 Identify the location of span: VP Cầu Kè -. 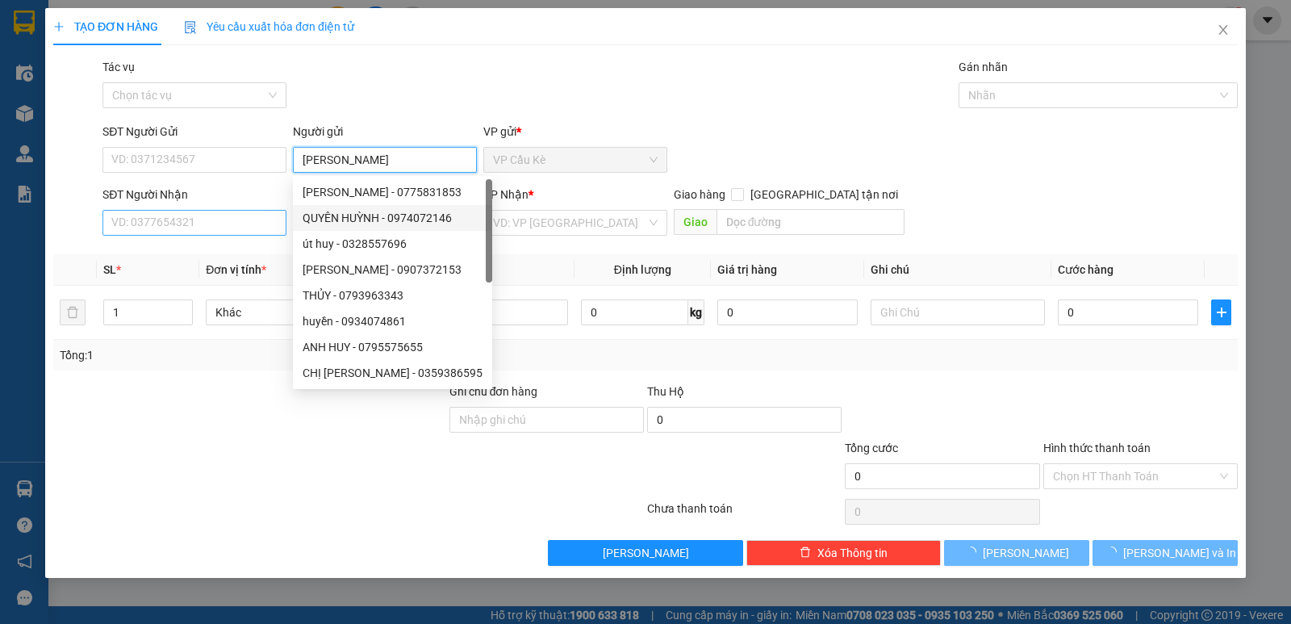
(91, 39).